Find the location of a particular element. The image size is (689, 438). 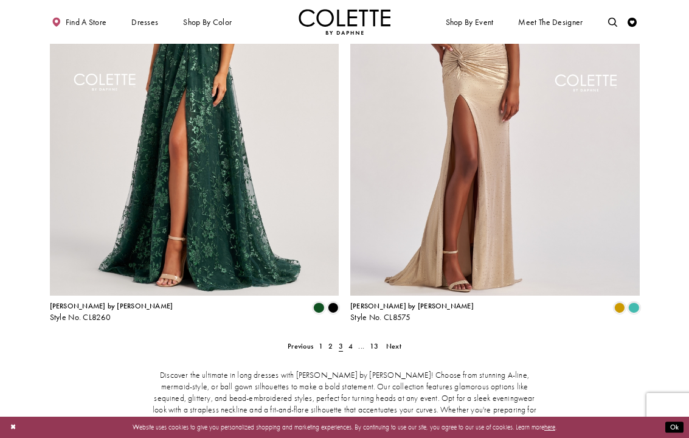

span: Current page is located at coordinates (341, 346).